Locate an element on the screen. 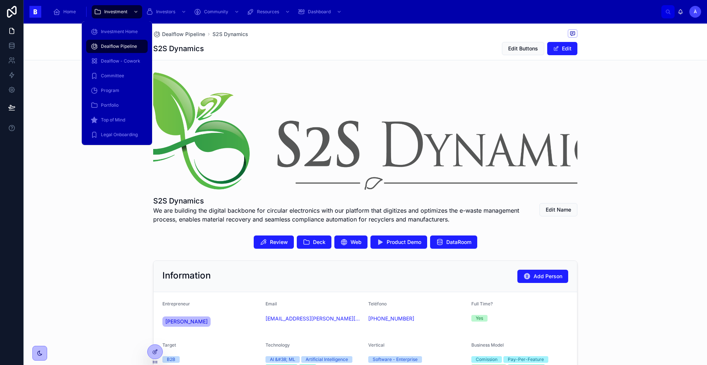  span: Full Time? is located at coordinates (482, 304).